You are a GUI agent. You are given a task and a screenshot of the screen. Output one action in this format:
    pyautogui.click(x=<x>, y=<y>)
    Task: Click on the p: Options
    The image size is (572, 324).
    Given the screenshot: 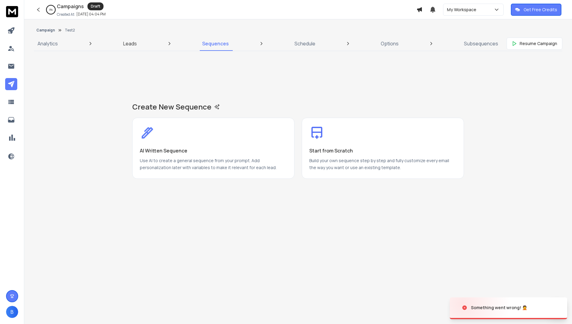 What is the action you would take?
    pyautogui.click(x=389, y=44)
    